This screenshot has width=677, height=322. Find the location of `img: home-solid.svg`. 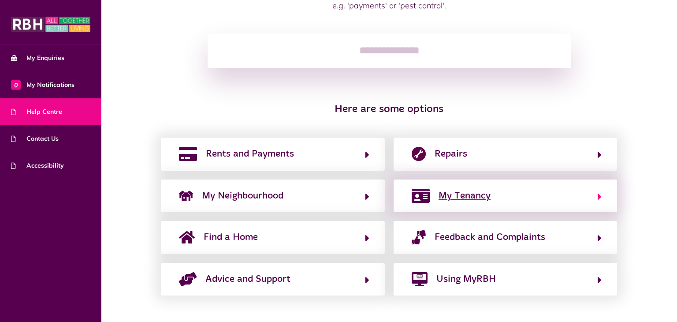

img: home-solid.svg is located at coordinates (187, 237).